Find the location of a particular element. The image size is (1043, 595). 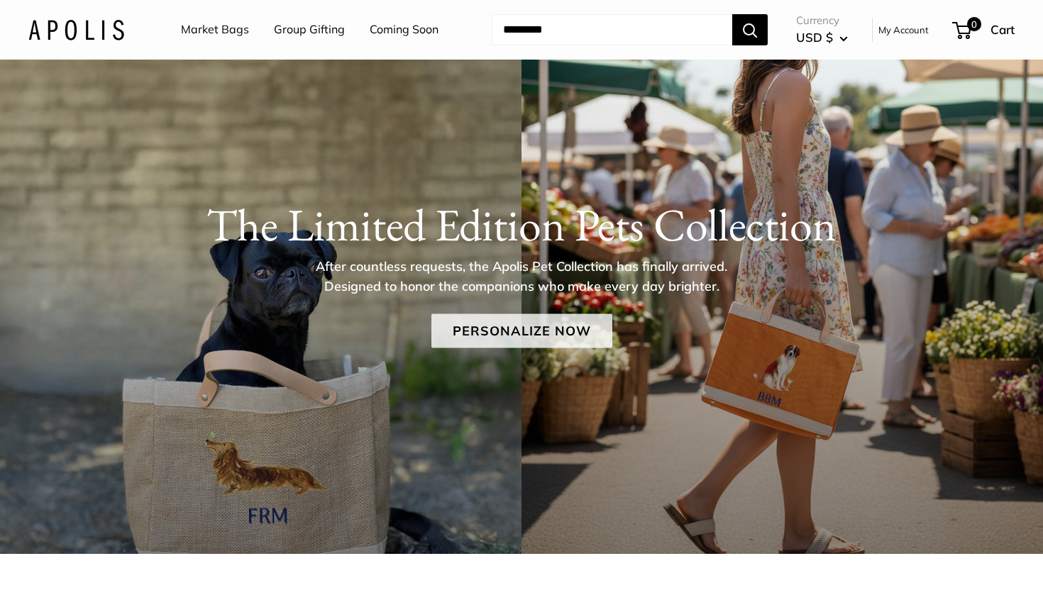

button: Search is located at coordinates (750, 30).